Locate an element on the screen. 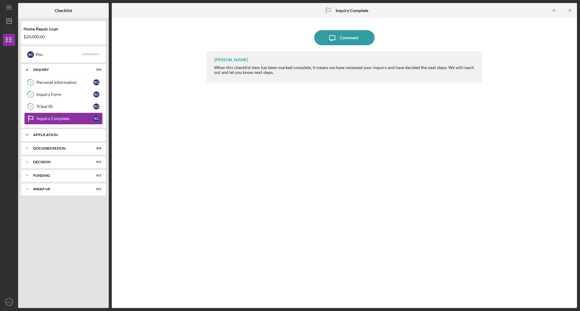 The height and width of the screenshot is (311, 580). b: Checklist is located at coordinates (63, 11).